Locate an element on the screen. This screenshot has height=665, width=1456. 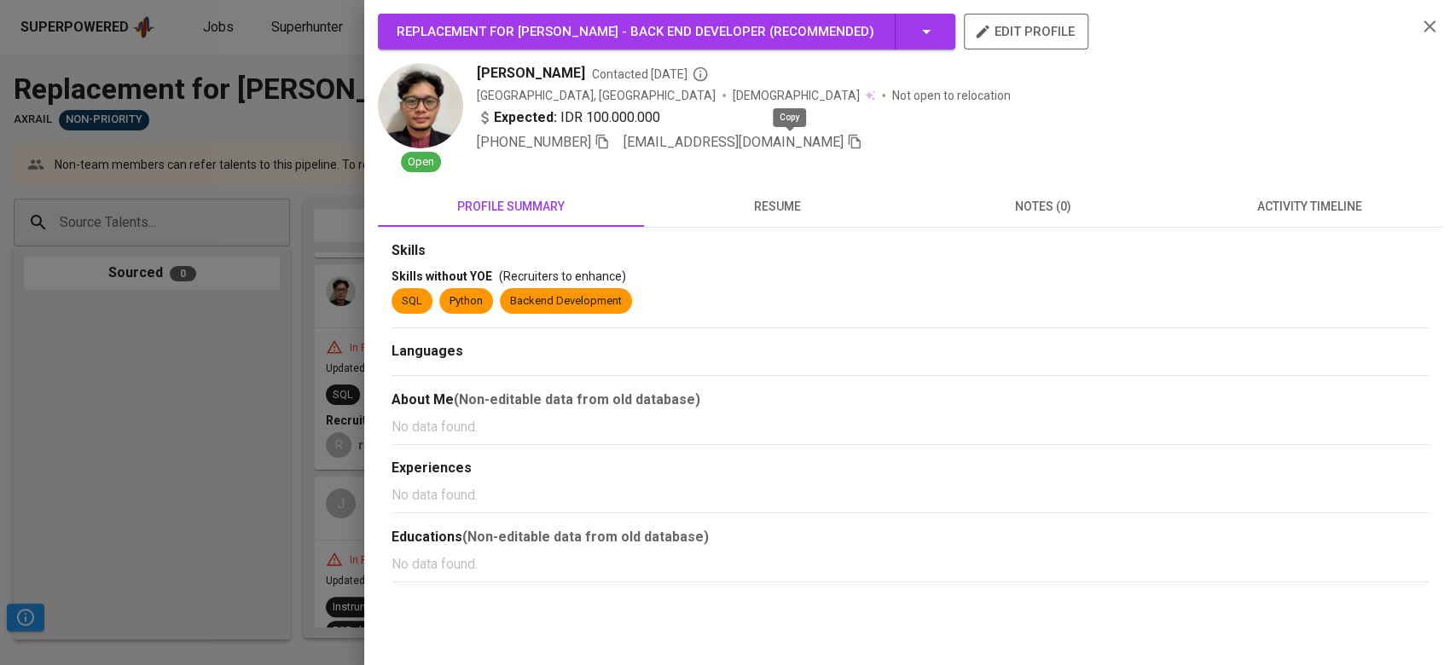
span: edit profile is located at coordinates (1026, 32).